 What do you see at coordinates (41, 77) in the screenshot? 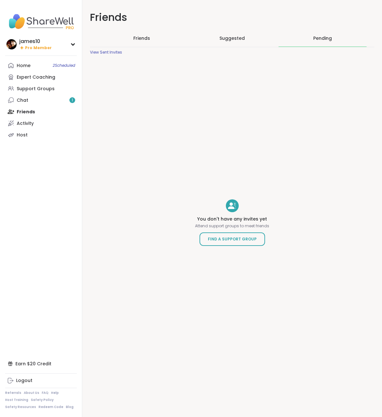
I see `a: Expert Coaching` at bounding box center [41, 77].